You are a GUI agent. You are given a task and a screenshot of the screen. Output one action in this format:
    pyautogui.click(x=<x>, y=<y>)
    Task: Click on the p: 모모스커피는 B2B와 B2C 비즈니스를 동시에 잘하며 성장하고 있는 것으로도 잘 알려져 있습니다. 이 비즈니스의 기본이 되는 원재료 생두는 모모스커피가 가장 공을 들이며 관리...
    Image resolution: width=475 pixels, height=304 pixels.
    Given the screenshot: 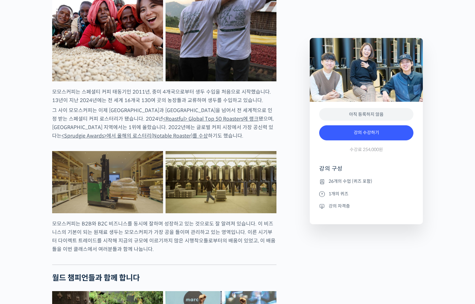 What is the action you would take?
    pyautogui.click(x=164, y=237)
    